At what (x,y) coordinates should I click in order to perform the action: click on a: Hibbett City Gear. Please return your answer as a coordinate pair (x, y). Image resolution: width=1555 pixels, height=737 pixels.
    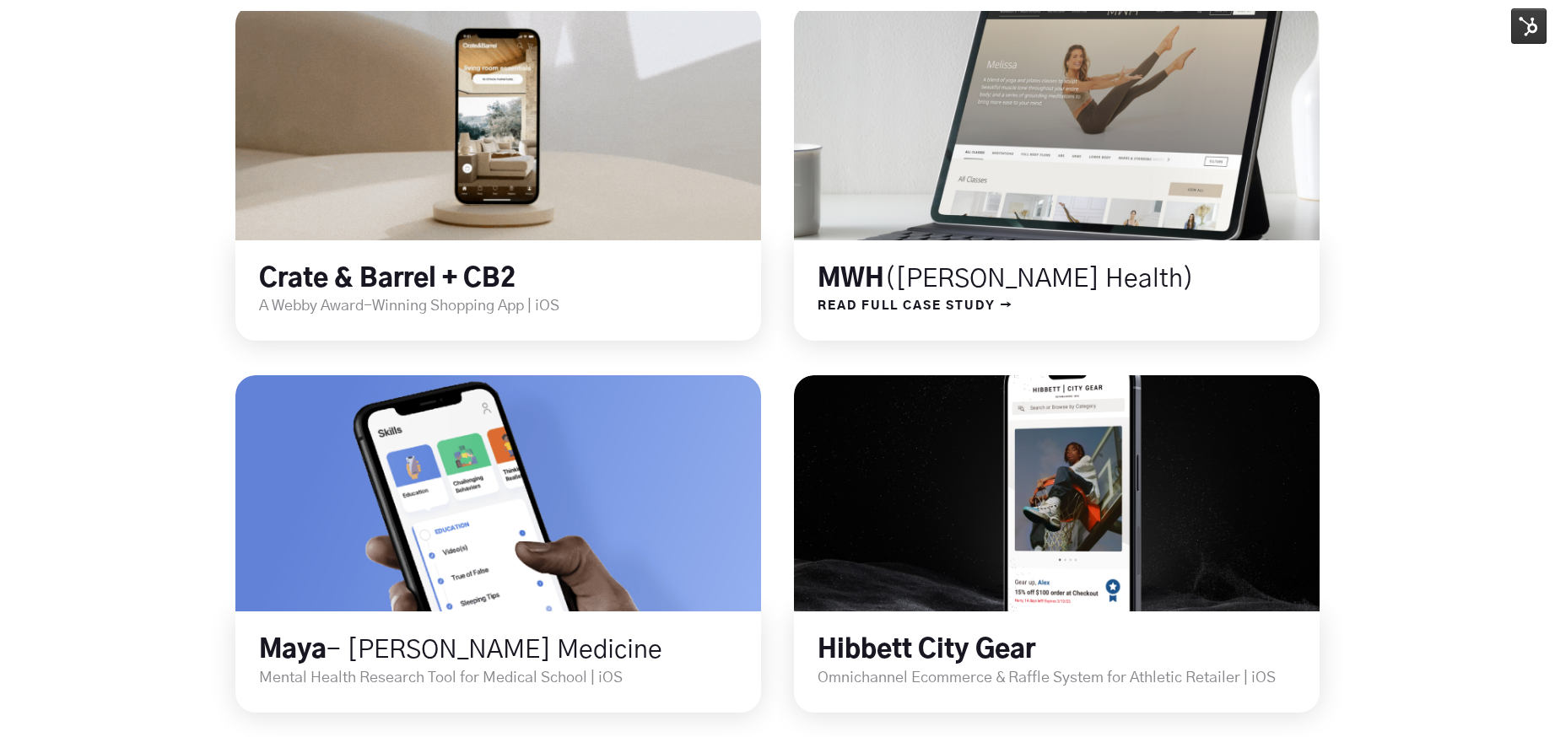
    Looking at the image, I should click on (926, 651).